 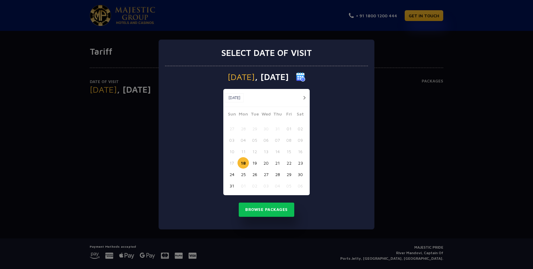 What do you see at coordinates (277, 140) in the screenshot?
I see `button: 07` at bounding box center [277, 140].